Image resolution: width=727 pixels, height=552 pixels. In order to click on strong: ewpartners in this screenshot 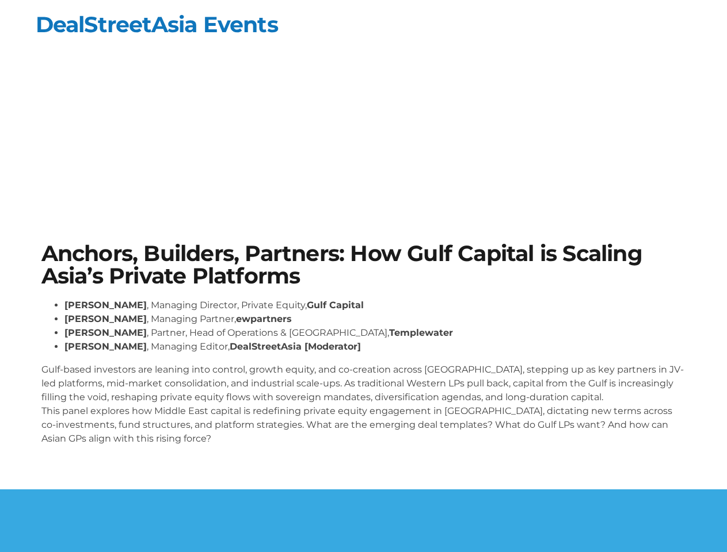, I will do `click(263, 319)`.